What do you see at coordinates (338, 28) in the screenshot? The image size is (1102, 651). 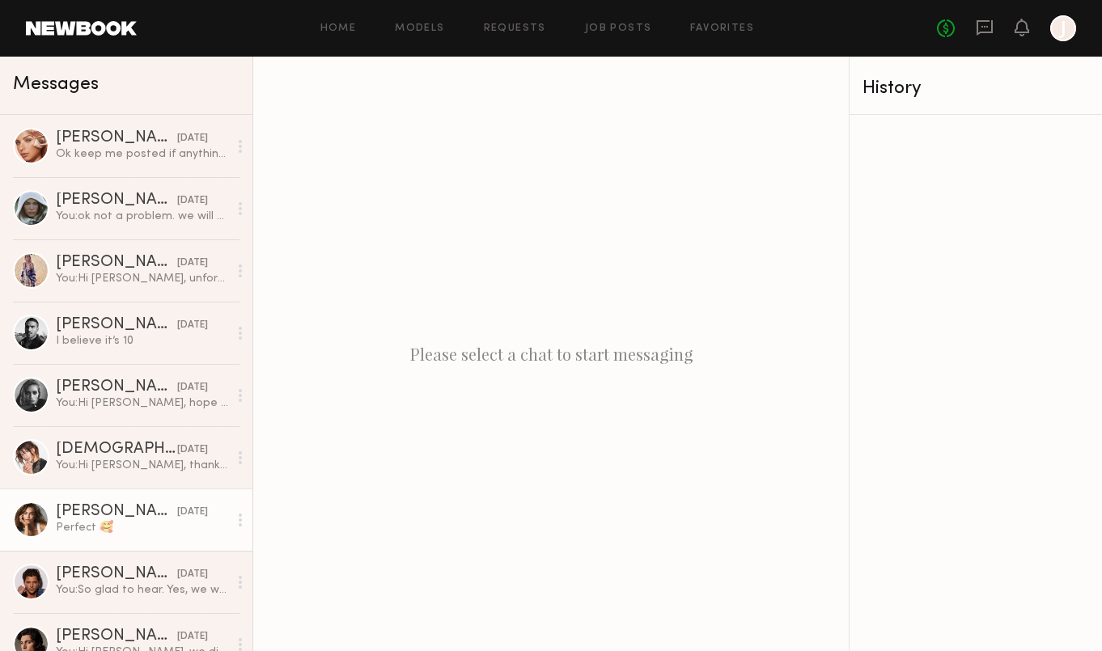 I see `a: Home` at bounding box center [338, 28].